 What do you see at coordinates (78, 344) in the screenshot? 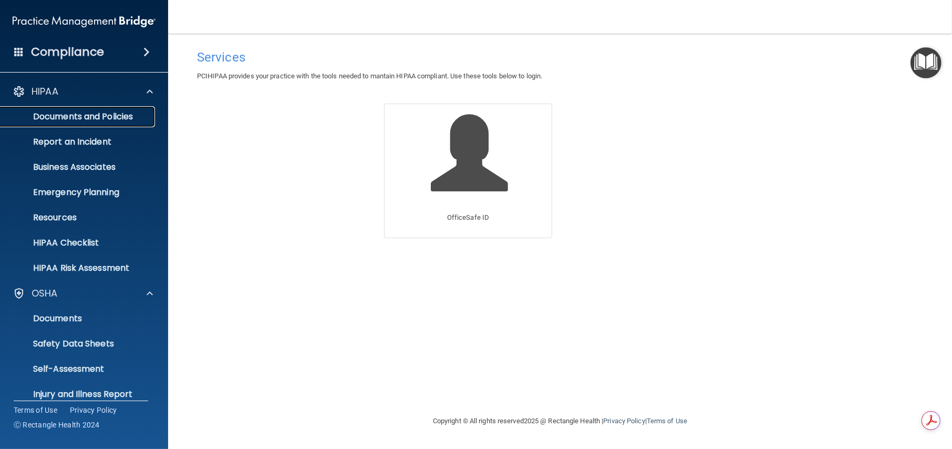
I see `p: Safety Data Sheets` at bounding box center [78, 344].